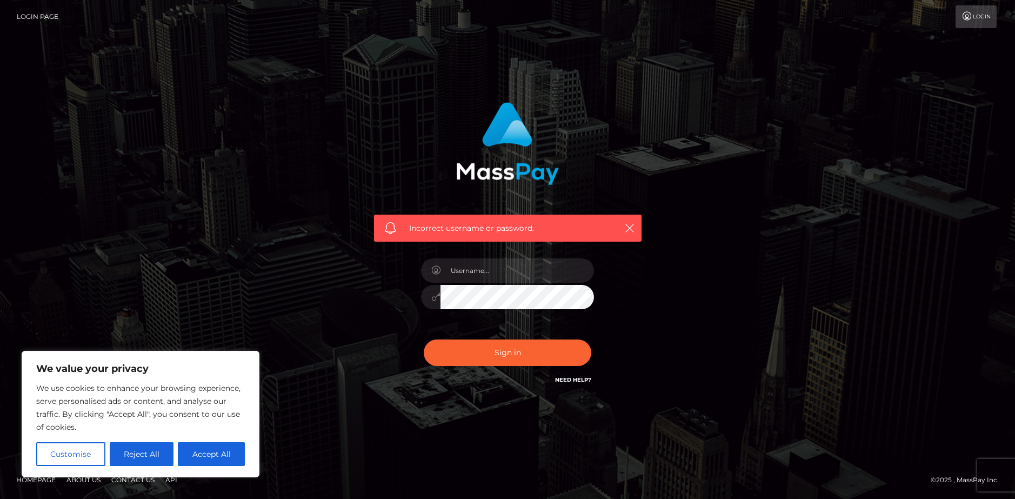 The width and height of the screenshot is (1015, 499). Describe the element at coordinates (140, 407) in the screenshot. I see `p: We use cookies to enhance your browsing experience, serve personalised ads or content, and analys...` at that location.